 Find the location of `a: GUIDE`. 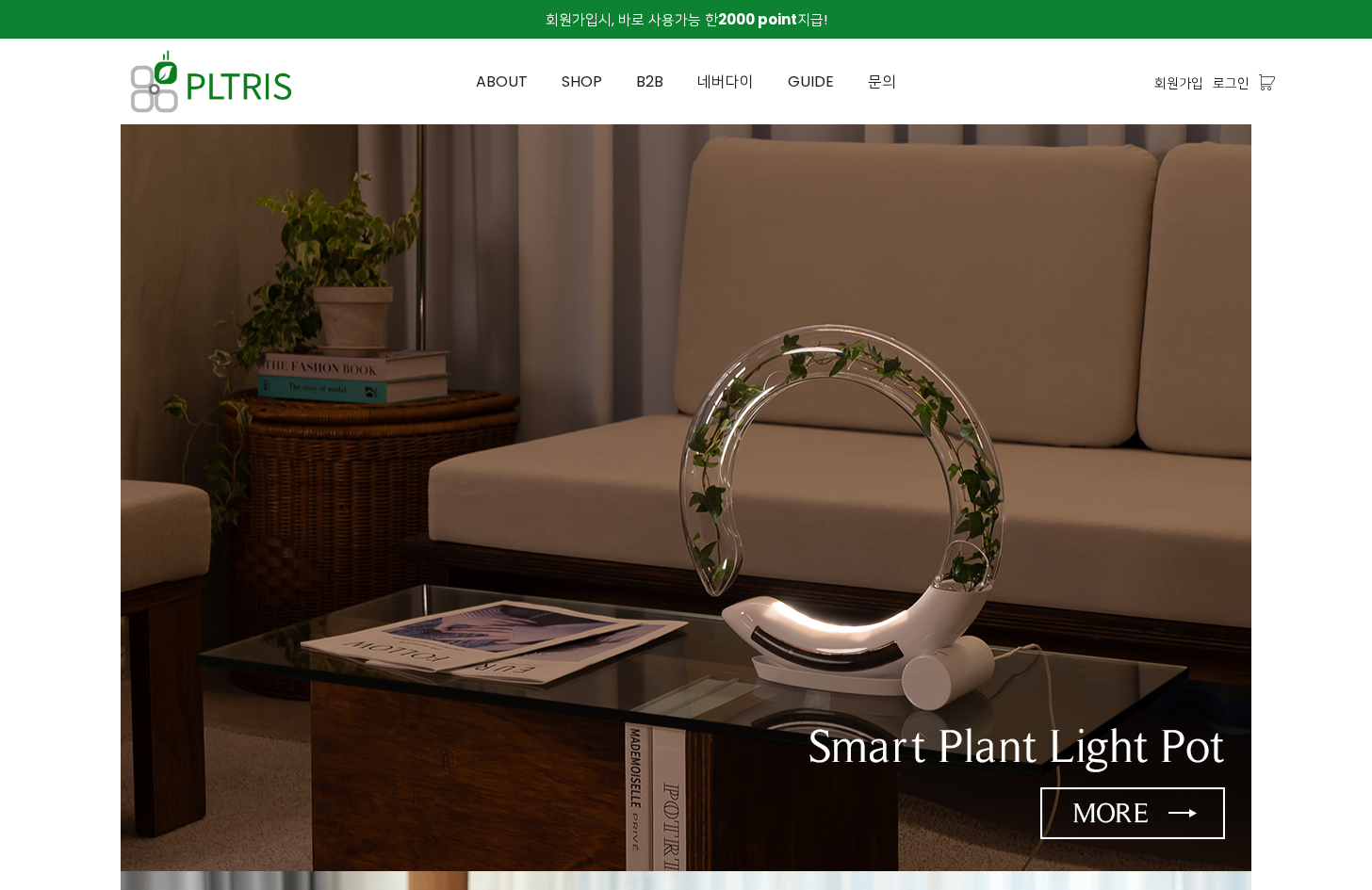

a: GUIDE is located at coordinates (810, 82).